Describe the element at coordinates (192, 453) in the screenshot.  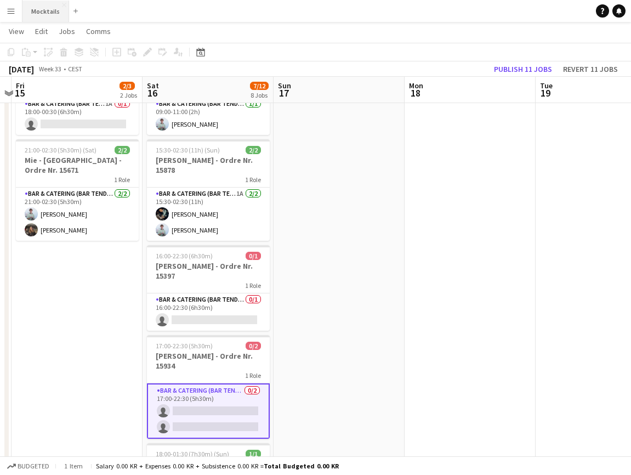
I see `span: 18:00-01:30 (7h30m) (Sun)` at that location.